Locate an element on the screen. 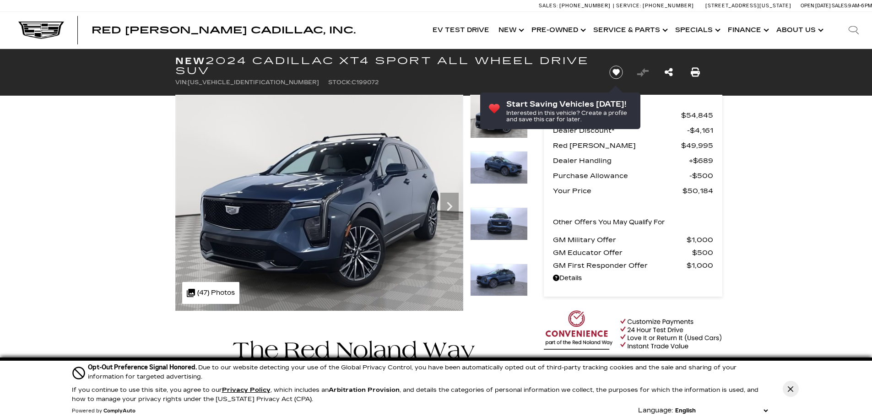  span: $49,995 is located at coordinates (697, 146).